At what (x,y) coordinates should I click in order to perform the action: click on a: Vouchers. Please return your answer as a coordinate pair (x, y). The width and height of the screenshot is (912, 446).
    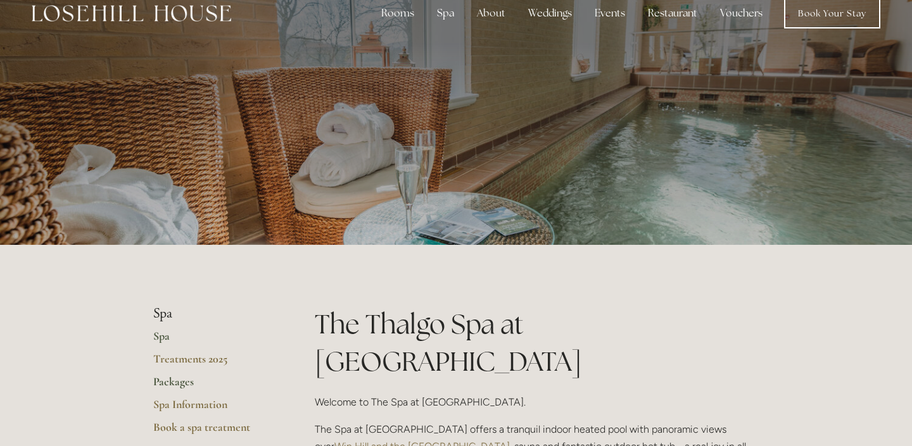
    Looking at the image, I should click on (741, 13).